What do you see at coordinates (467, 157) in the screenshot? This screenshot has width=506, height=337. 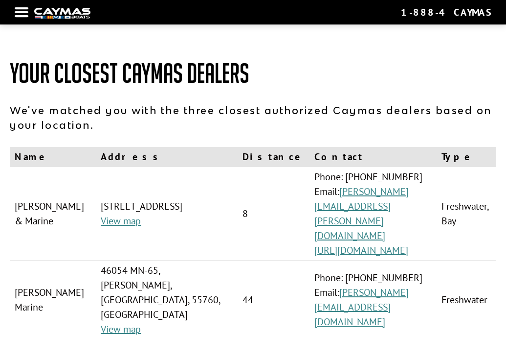 I see `th: Type` at bounding box center [467, 157].